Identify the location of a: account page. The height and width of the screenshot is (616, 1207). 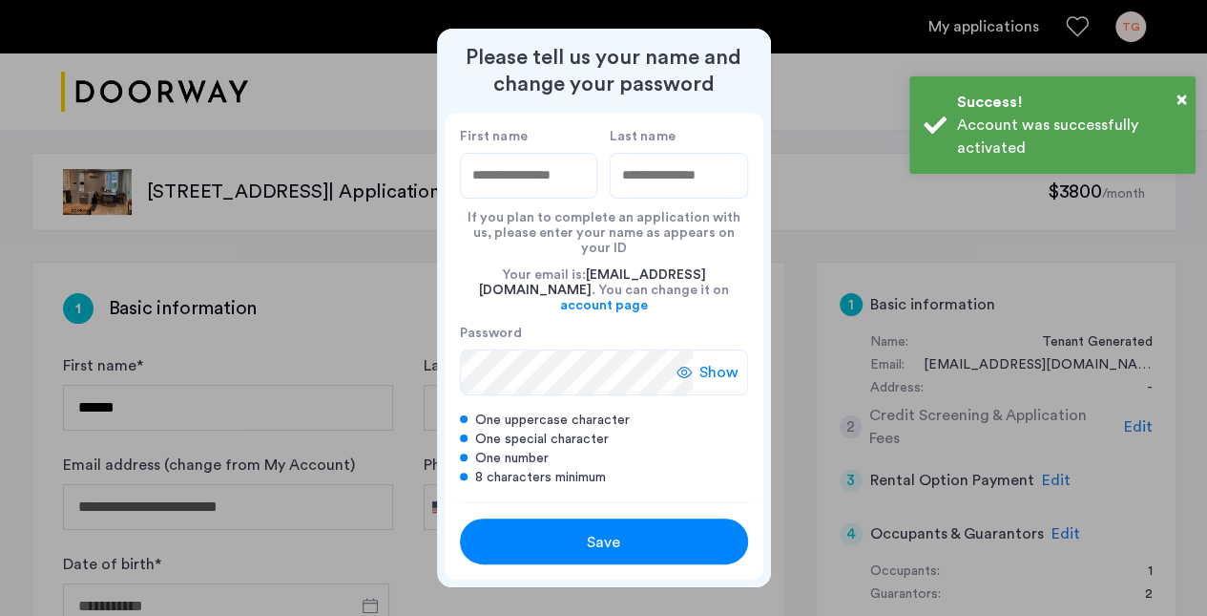
(604, 305).